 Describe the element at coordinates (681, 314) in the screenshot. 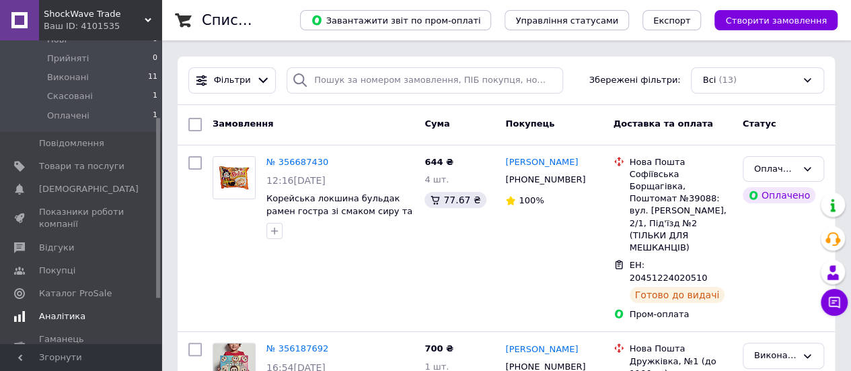

I see `div: Пром-оплата` at that location.